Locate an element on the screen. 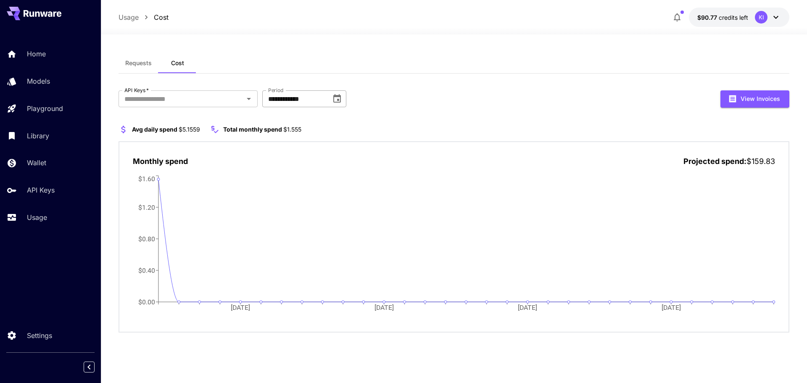  span: $159.83 is located at coordinates (761, 161).